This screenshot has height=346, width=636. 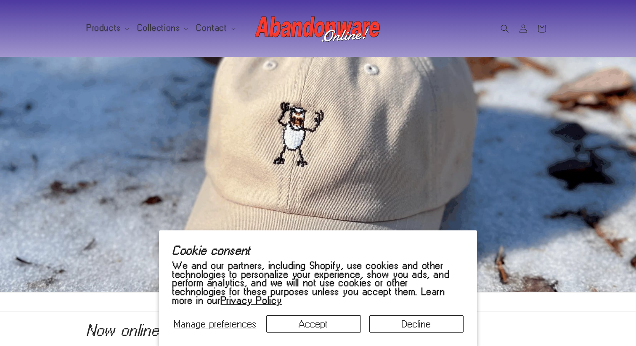 What do you see at coordinates (215, 28) in the screenshot?
I see `summary: Contact` at bounding box center [215, 28].